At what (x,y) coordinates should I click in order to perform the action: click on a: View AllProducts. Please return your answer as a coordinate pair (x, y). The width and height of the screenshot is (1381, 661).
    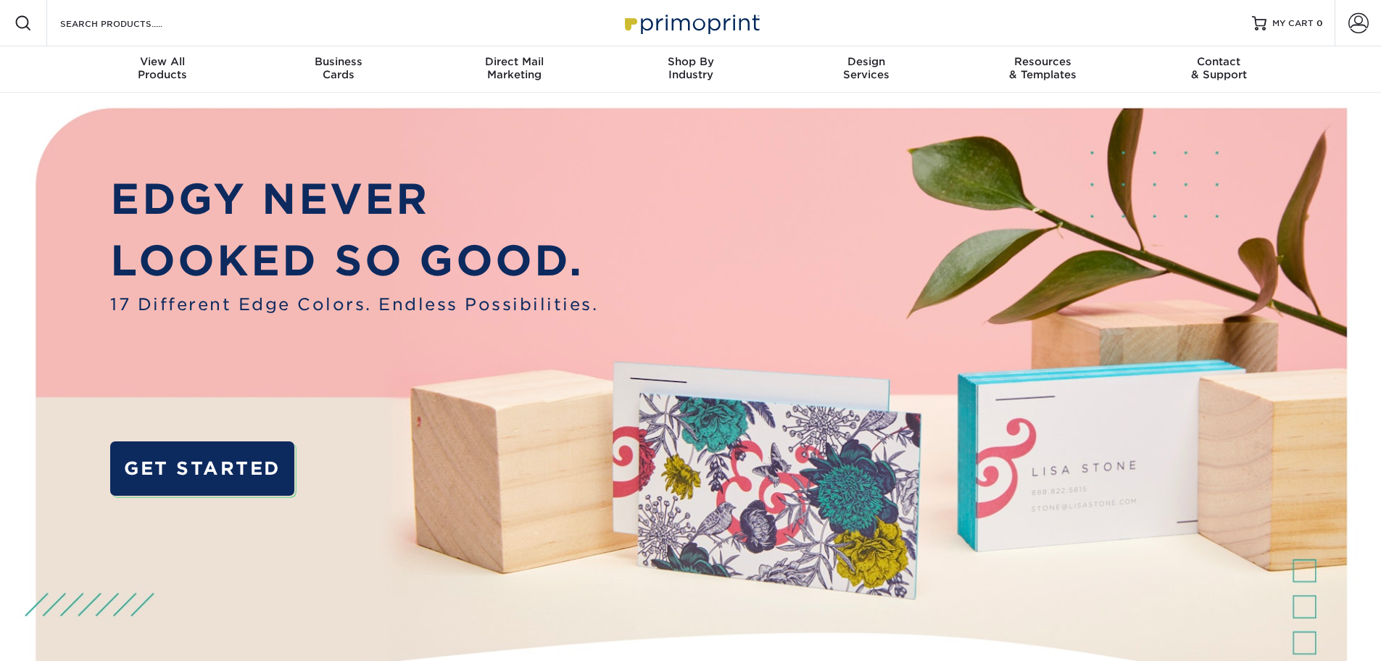
    Looking at the image, I should click on (162, 70).